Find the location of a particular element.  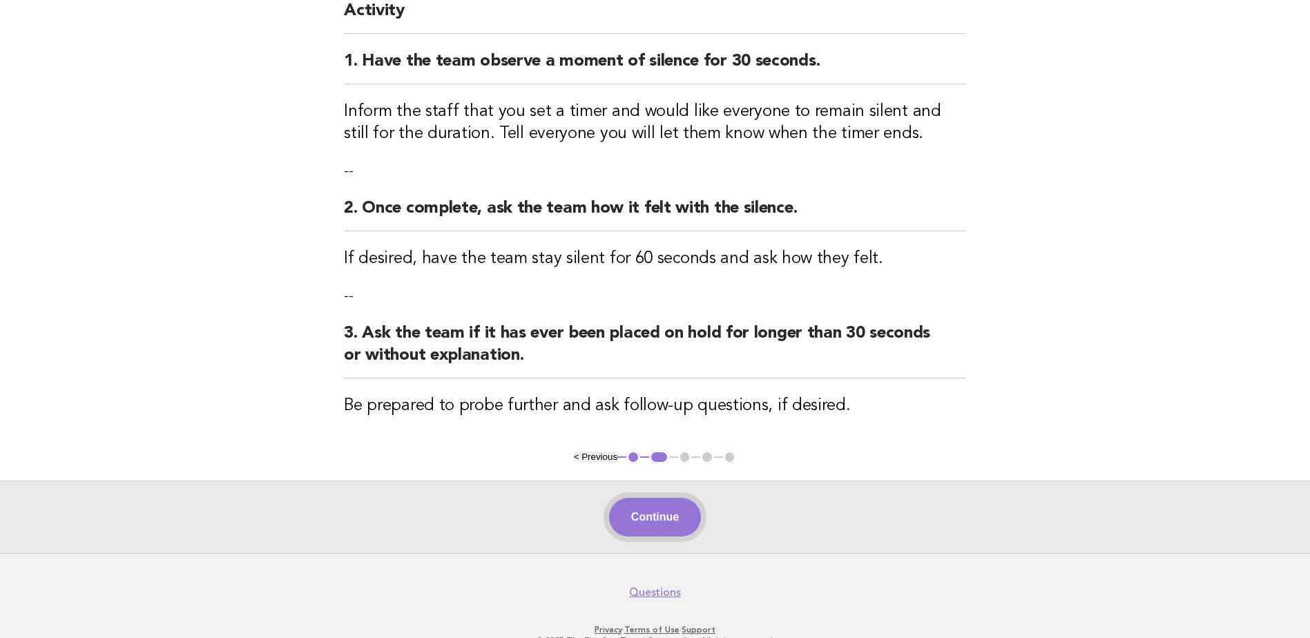

h3: If desired, have the team stay silent for 60 seconds and ask how they felt. is located at coordinates (655, 259).